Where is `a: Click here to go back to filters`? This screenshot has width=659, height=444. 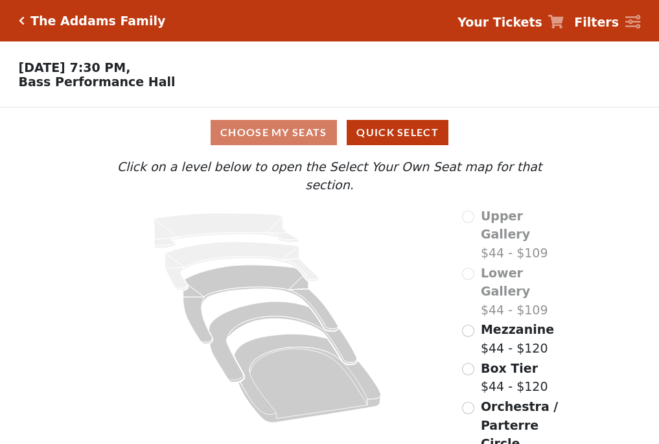
a: Click here to go back to filters is located at coordinates (21, 21).